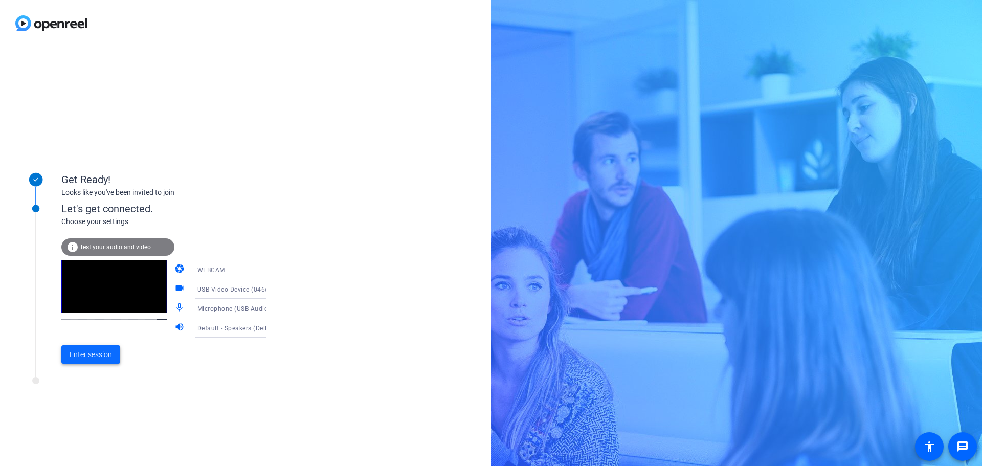  What do you see at coordinates (174, 222) in the screenshot?
I see `div: Choose your settings` at bounding box center [174, 222].